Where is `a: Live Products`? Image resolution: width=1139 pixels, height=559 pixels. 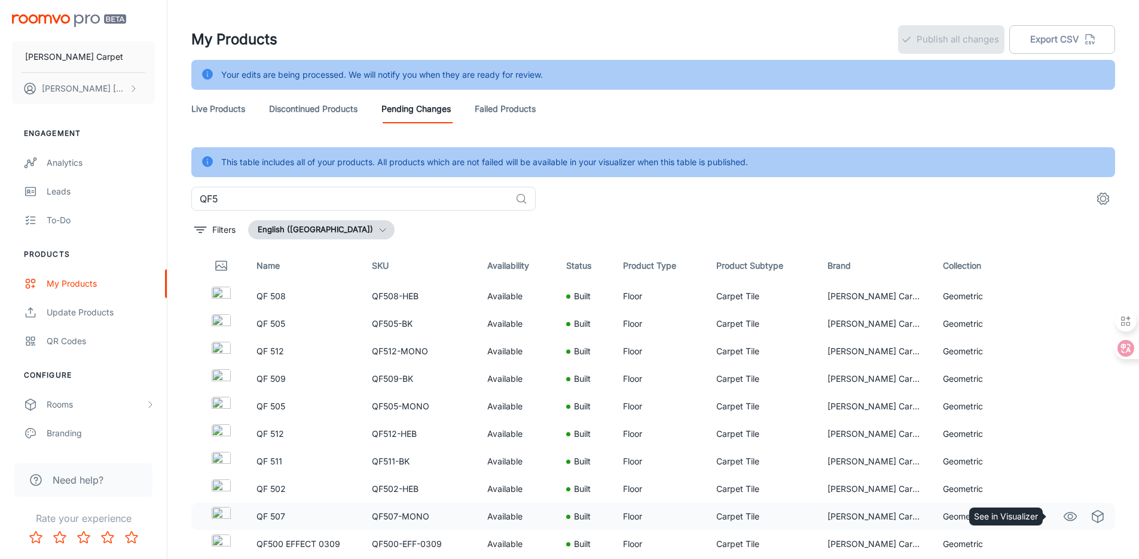 a: Live Products is located at coordinates (218, 109).